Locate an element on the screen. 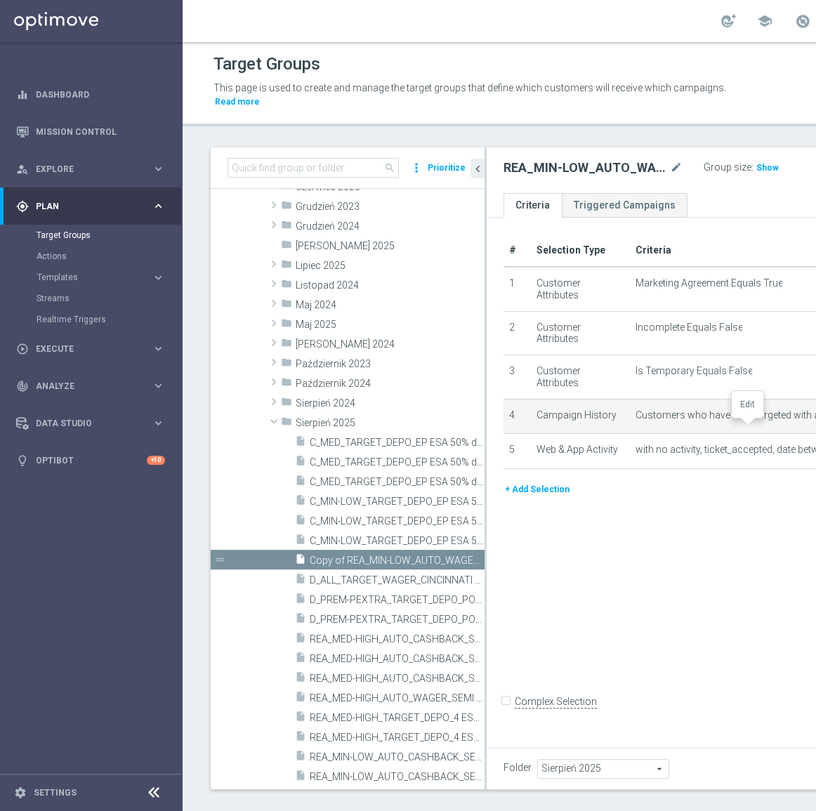 Image resolution: width=816 pixels, height=811 pixels. a: Optibot is located at coordinates (91, 460).